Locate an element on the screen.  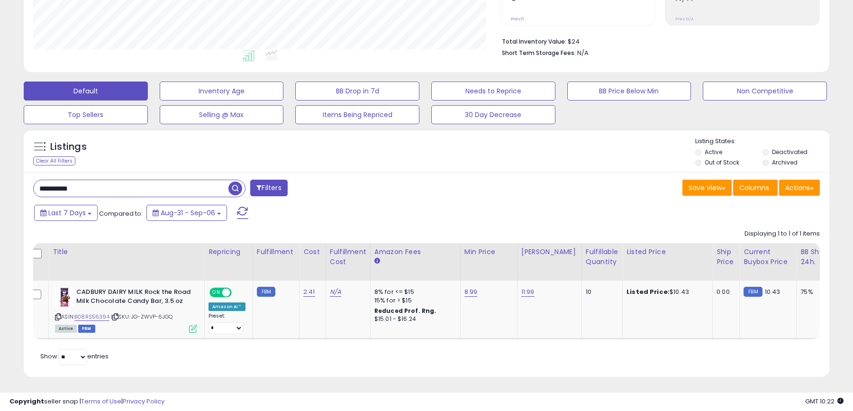
div: Title is located at coordinates (127, 252).